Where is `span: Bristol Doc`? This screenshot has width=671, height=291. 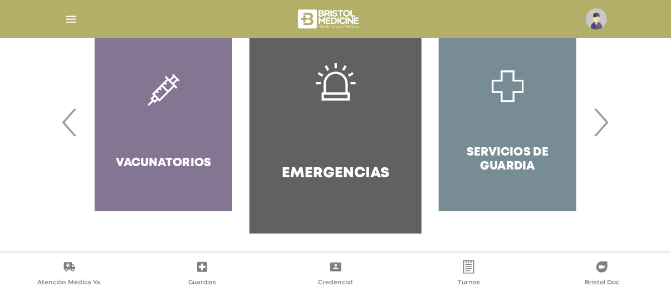 span: Bristol Doc is located at coordinates (602, 283).